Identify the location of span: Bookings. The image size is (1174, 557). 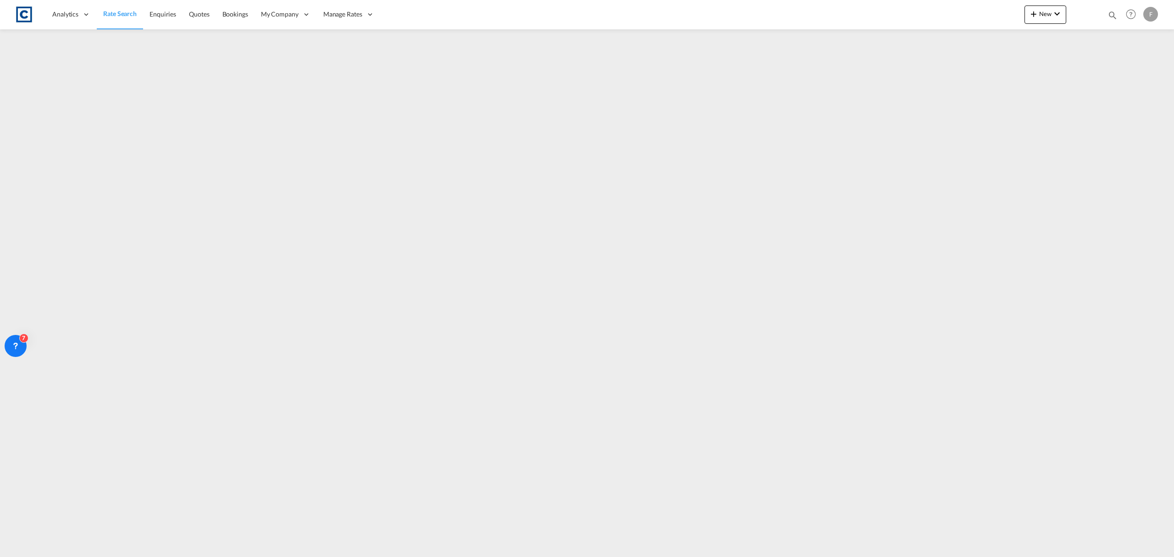
(235, 14).